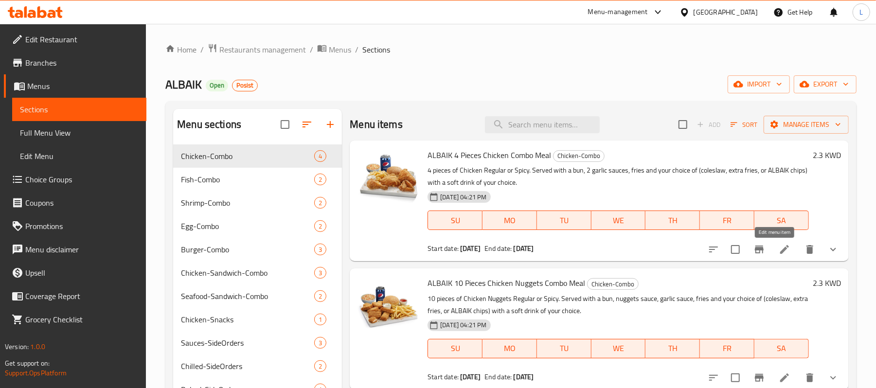  Describe the element at coordinates (82, 296) in the screenshot. I see `span: Coverage Report` at that location.